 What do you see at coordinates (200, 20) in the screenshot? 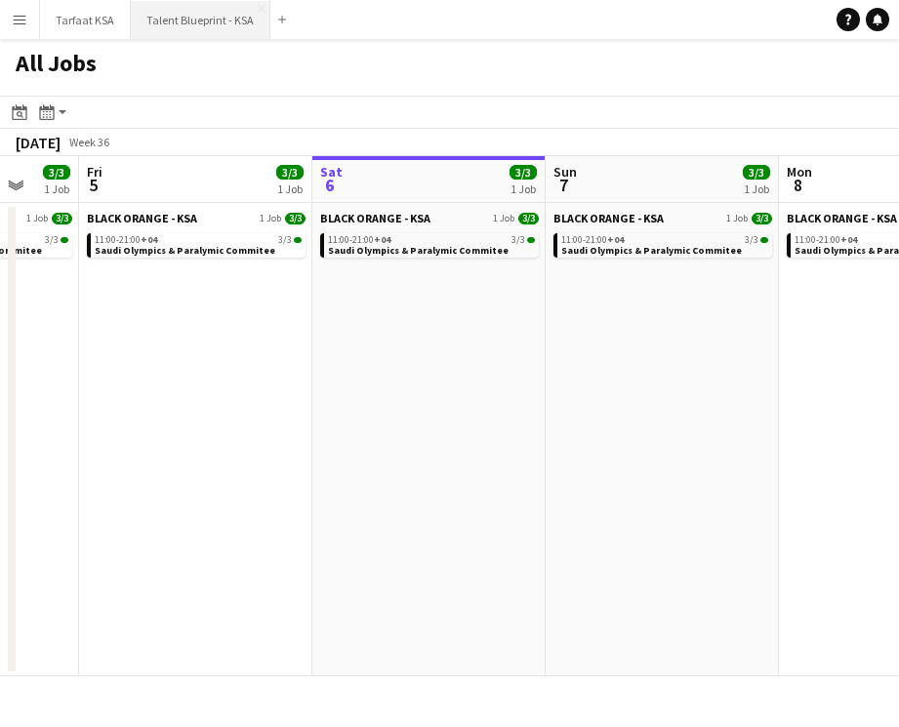
I see `button: Talent Blueprint - KSA` at bounding box center [200, 20].